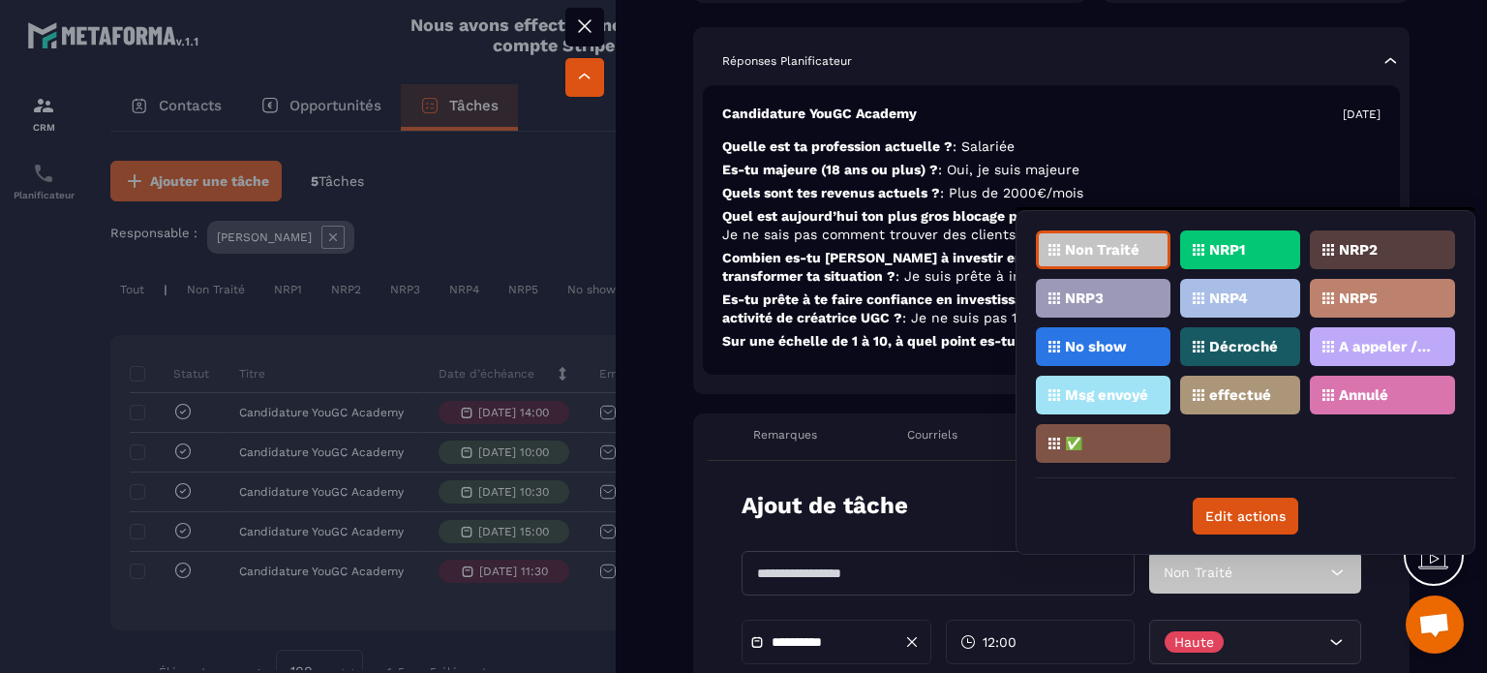  What do you see at coordinates (999, 642) in the screenshot?
I see `span: 12:00` at bounding box center [999, 642].